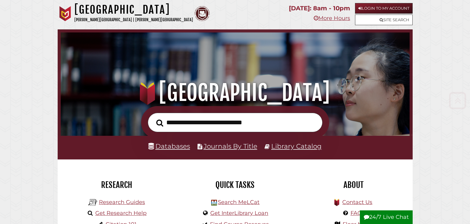  Describe the element at coordinates (65, 14) in the screenshot. I see `img: Calvin University` at that location.